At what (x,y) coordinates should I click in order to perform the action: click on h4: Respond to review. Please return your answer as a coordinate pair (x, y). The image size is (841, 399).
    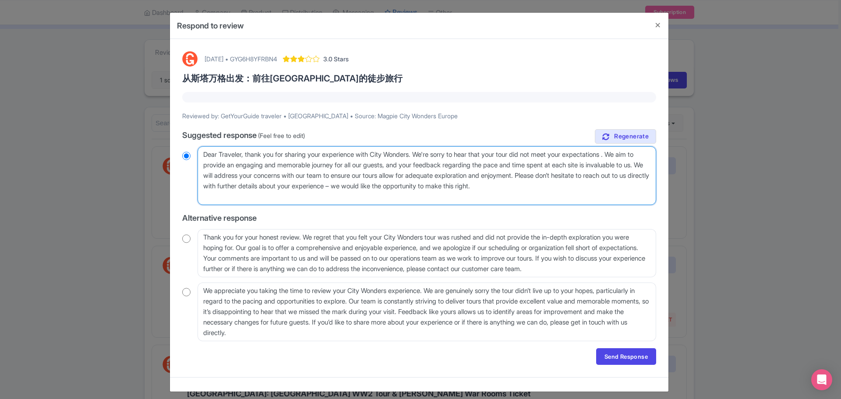
    Looking at the image, I should click on (210, 25).